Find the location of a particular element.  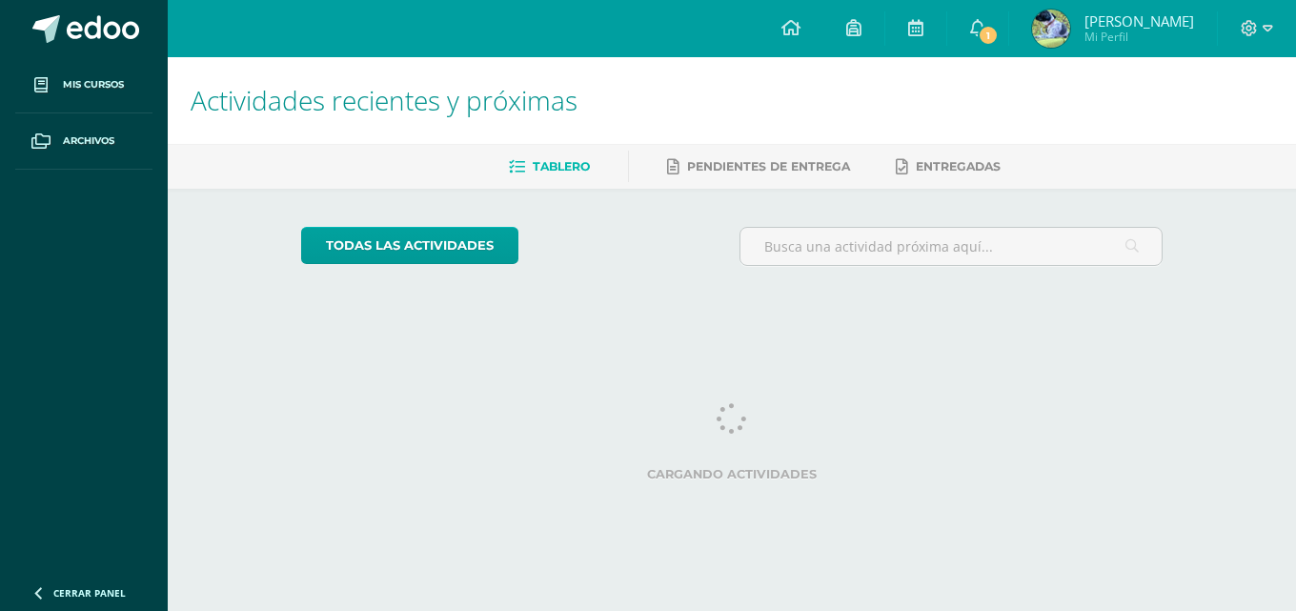

span: Pendientes de entrega is located at coordinates (768, 166).